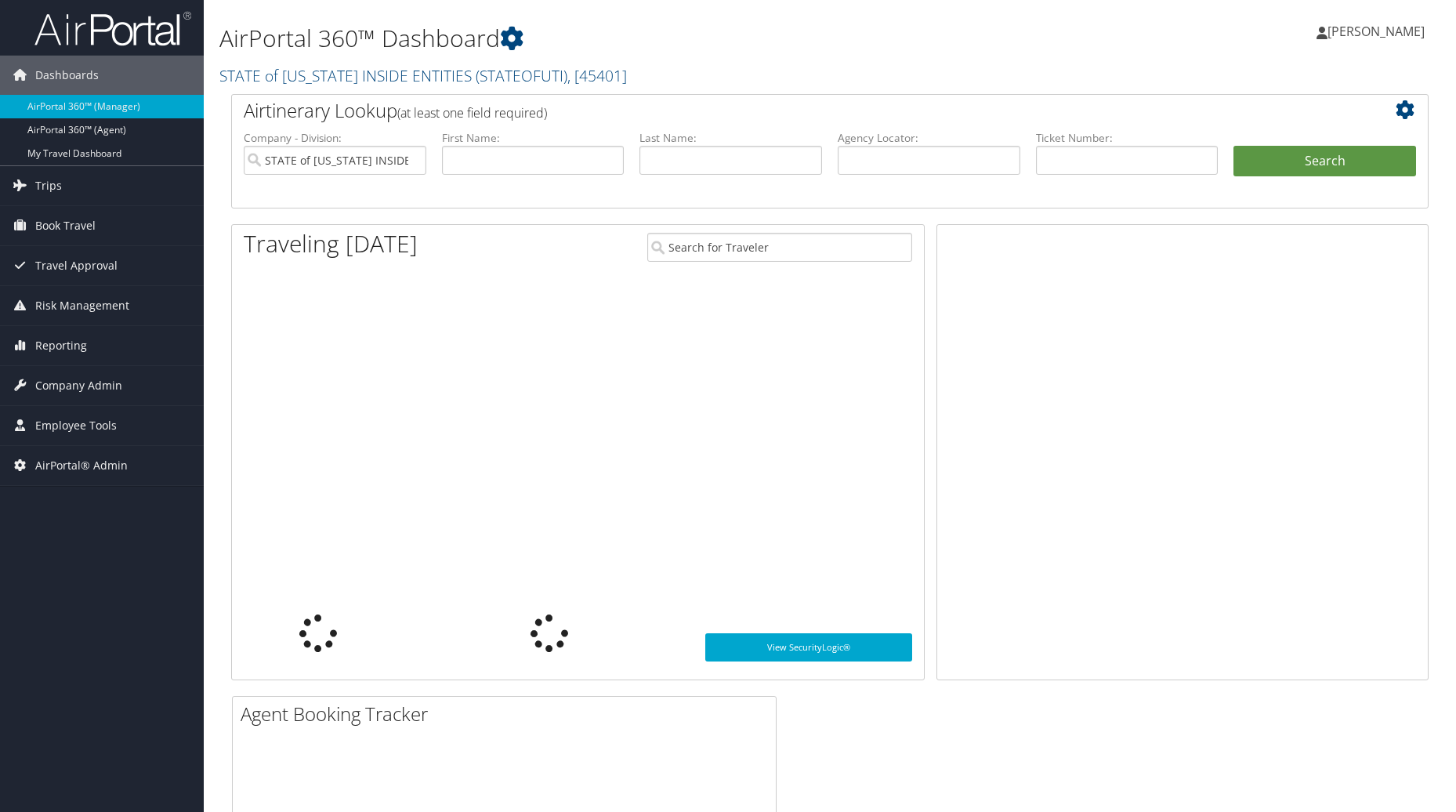 Image resolution: width=1456 pixels, height=812 pixels. What do you see at coordinates (335, 138) in the screenshot?
I see `label: Company - Division:` at bounding box center [335, 138].